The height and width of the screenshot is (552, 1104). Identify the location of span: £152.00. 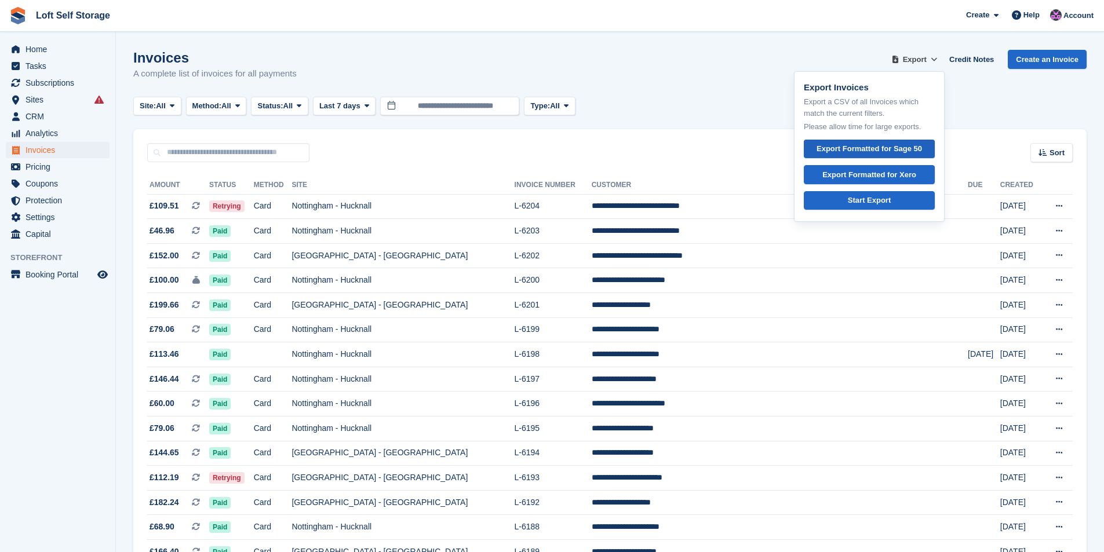
(164, 256).